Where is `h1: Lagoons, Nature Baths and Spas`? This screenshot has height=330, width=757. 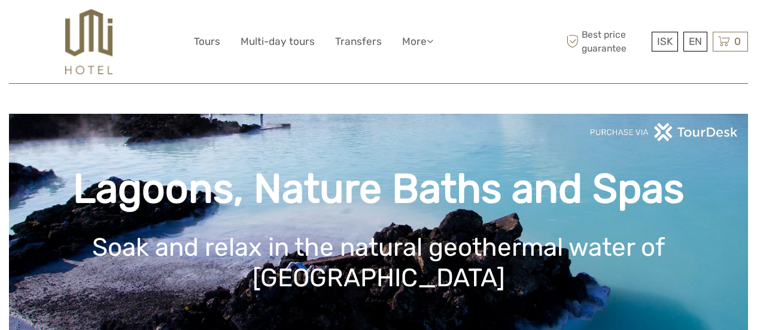 h1: Lagoons, Nature Baths and Spas is located at coordinates (378, 189).